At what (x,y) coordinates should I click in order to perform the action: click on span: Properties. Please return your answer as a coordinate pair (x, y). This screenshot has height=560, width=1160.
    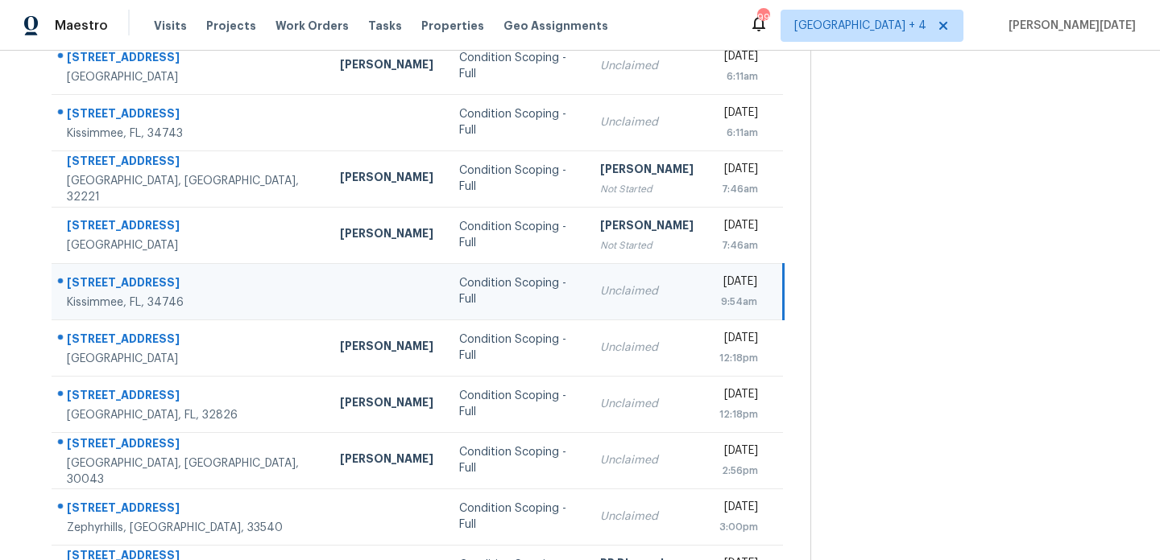
    Looking at the image, I should click on (453, 26).